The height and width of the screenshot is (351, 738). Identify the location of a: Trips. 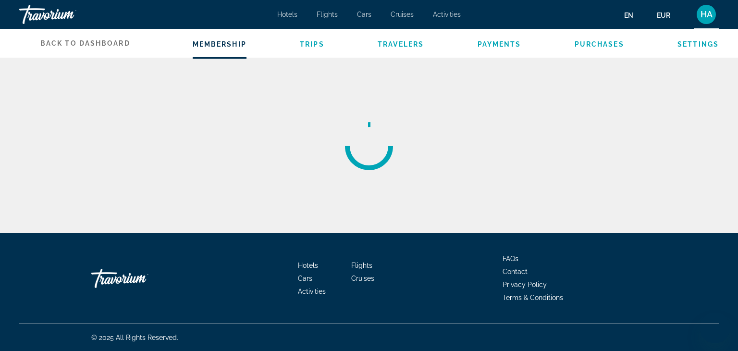
(312, 44).